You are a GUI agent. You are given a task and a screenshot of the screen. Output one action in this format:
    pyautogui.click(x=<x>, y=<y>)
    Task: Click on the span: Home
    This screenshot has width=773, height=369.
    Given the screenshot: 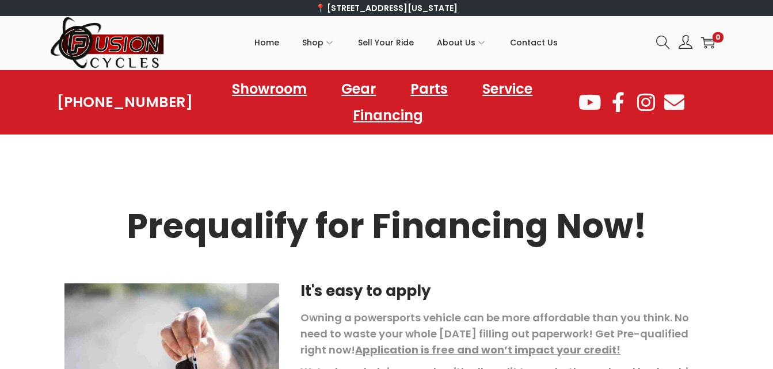 What is the action you would take?
    pyautogui.click(x=266, y=43)
    